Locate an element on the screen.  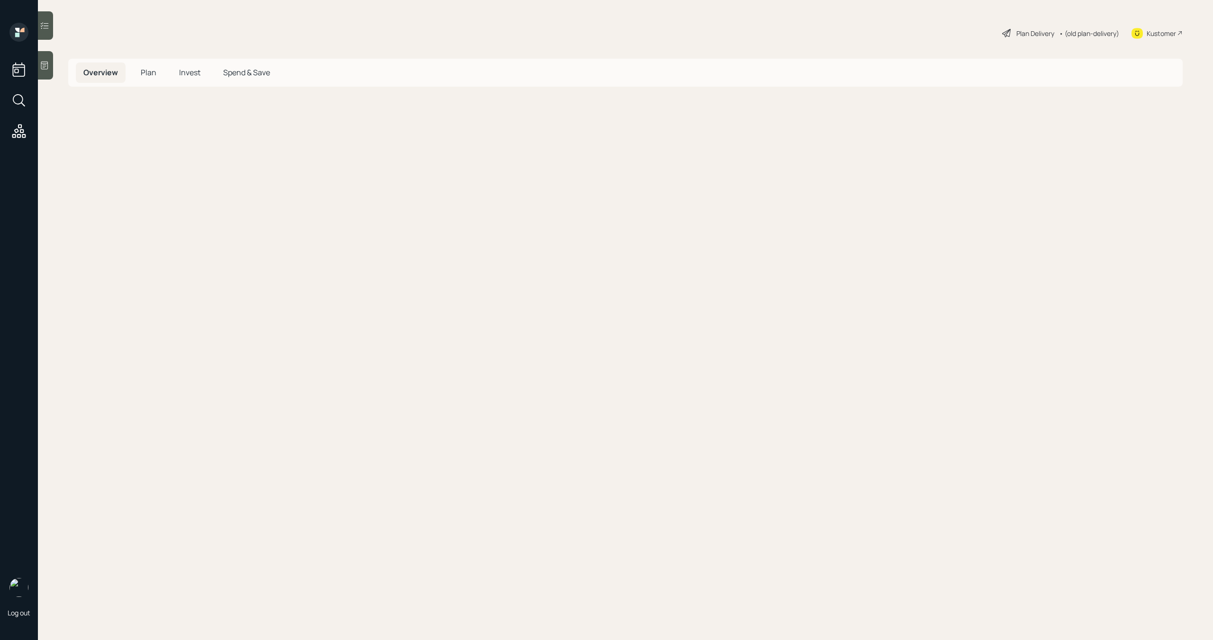
img: michael-russo-headshot.png is located at coordinates (19, 588).